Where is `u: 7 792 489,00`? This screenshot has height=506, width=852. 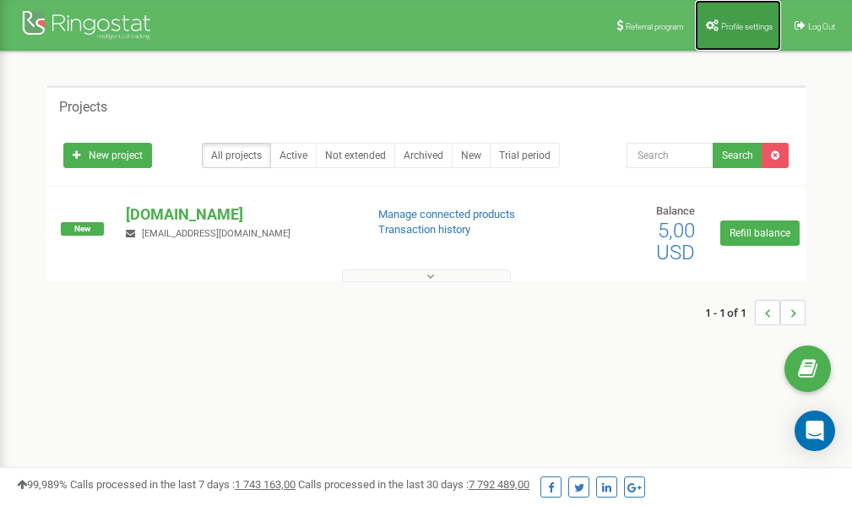
u: 7 792 489,00 is located at coordinates (499, 484).